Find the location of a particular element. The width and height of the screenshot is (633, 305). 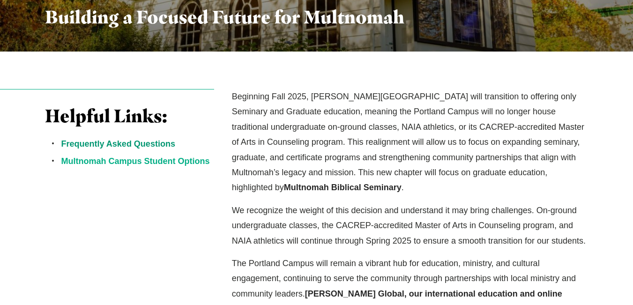

h3: Building a Focused Future for Multnomah is located at coordinates (226, 17).